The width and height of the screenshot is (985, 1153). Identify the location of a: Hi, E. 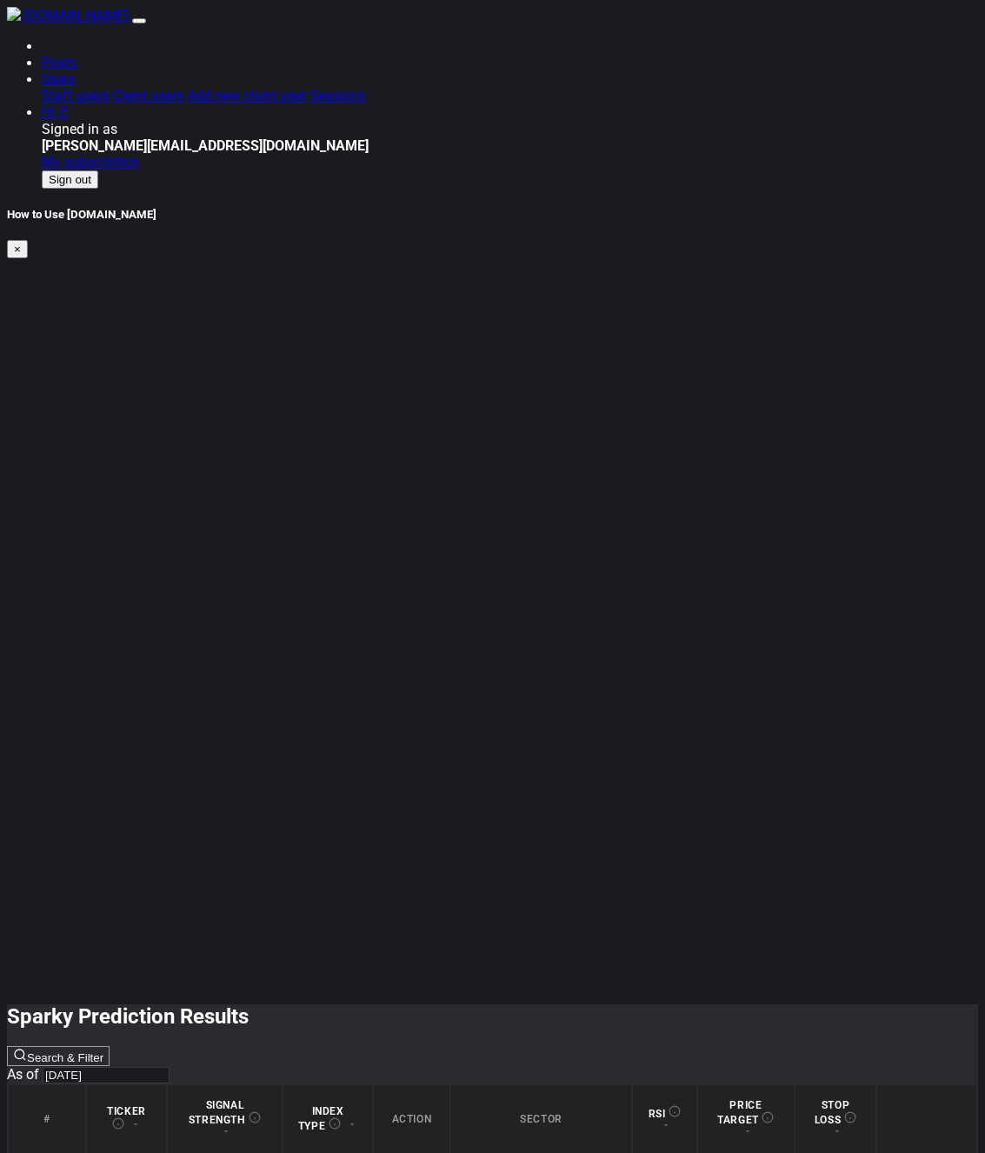
(55, 112).